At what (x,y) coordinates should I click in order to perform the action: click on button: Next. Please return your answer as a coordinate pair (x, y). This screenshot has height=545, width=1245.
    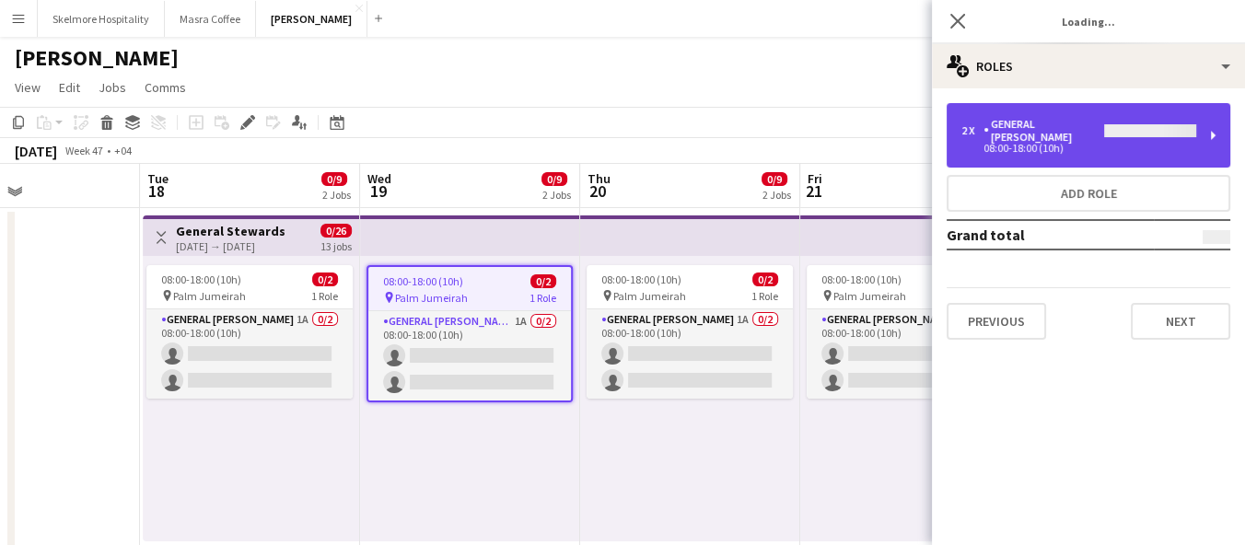
    Looking at the image, I should click on (1181, 321).